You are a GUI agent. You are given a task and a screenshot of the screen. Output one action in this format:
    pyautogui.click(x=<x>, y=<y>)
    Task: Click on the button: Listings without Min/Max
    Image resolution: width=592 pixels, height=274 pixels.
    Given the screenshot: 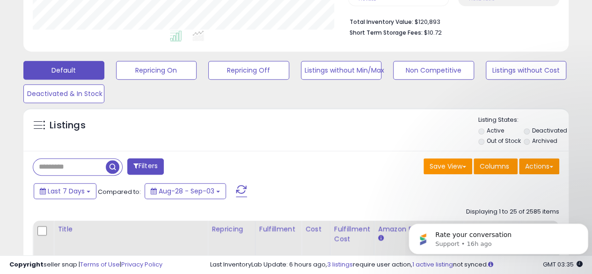 What is the action you would take?
    pyautogui.click(x=341, y=70)
    